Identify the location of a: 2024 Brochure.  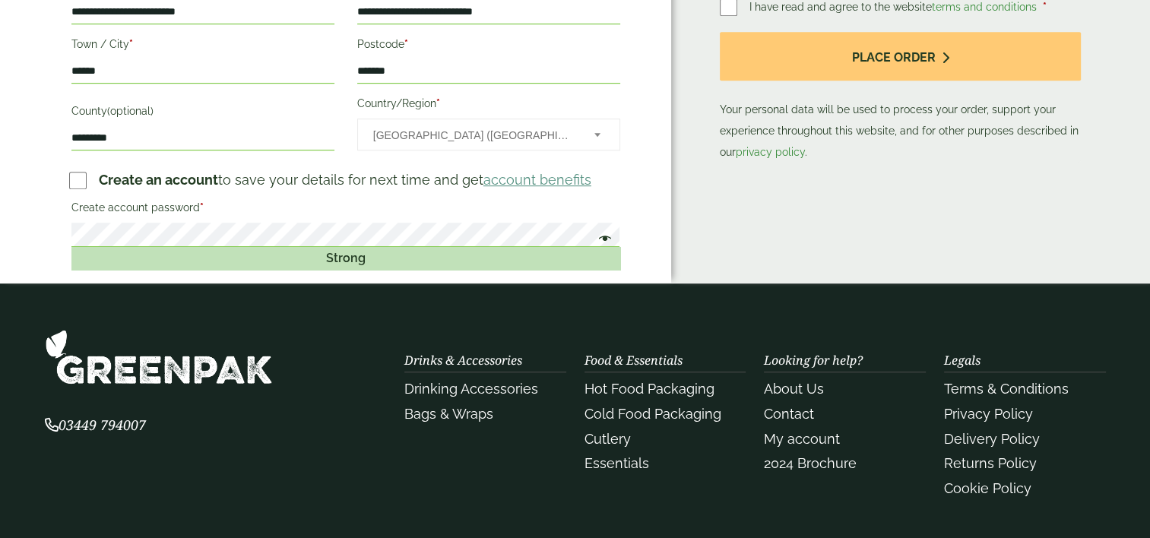
(810, 463).